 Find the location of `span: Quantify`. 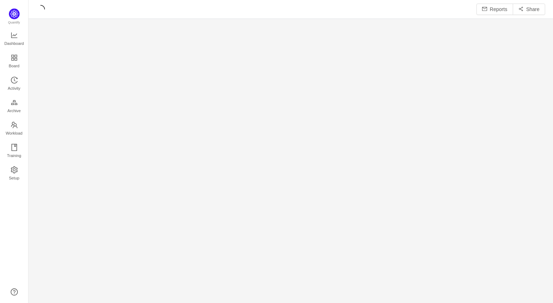

span: Quantify is located at coordinates (14, 22).